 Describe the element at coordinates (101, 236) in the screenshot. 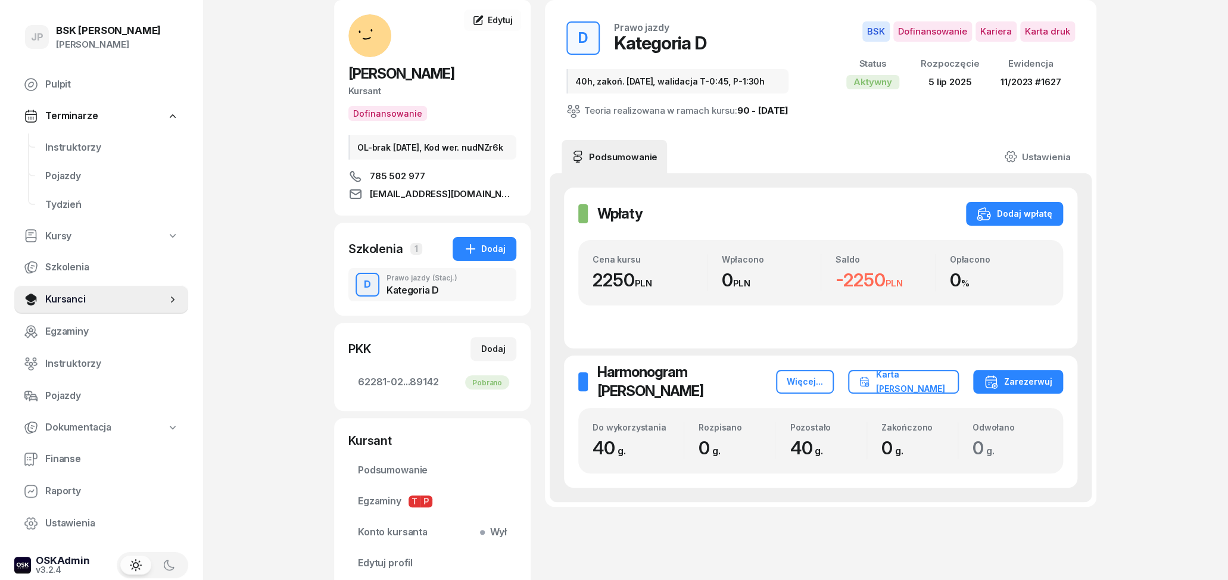

I see `a: Kursy` at that location.